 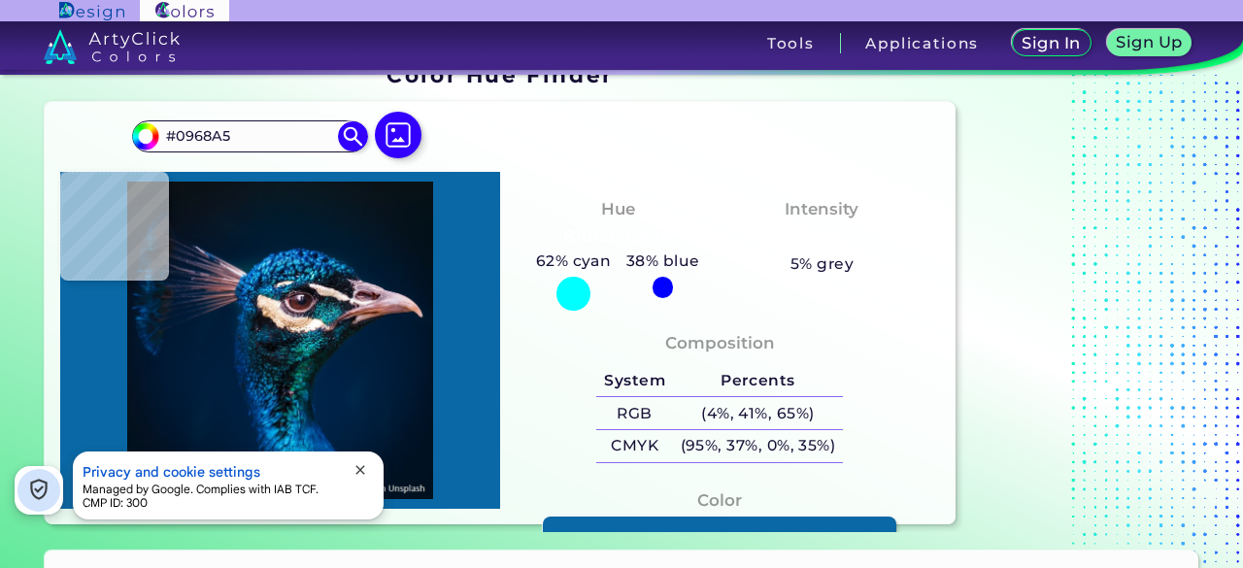 I want to click on h5: RGB, so click(x=634, y=413).